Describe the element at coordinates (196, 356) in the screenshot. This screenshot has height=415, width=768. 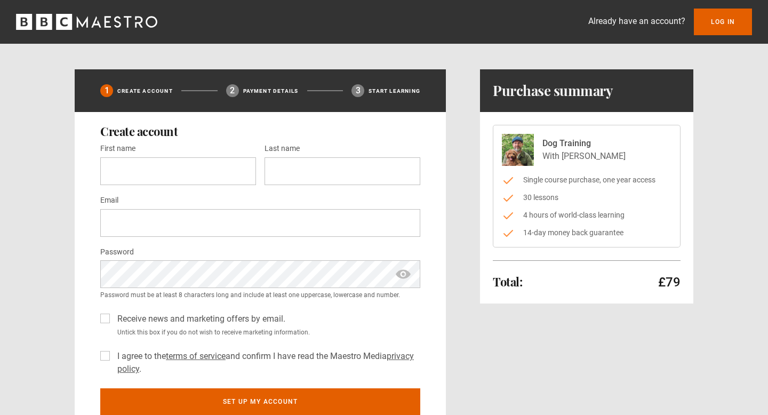
I see `a: terms of service` at that location.